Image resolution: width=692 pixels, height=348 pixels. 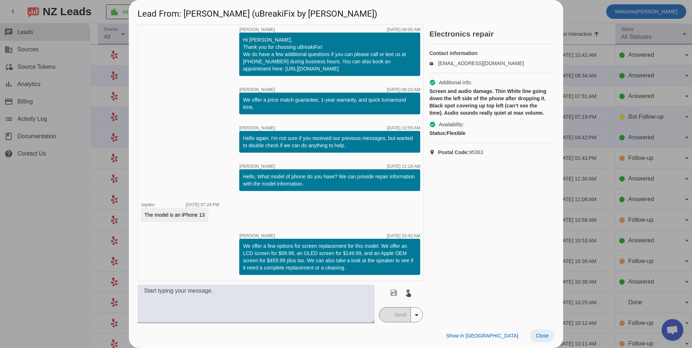 I want to click on button: Close, so click(x=542, y=336).